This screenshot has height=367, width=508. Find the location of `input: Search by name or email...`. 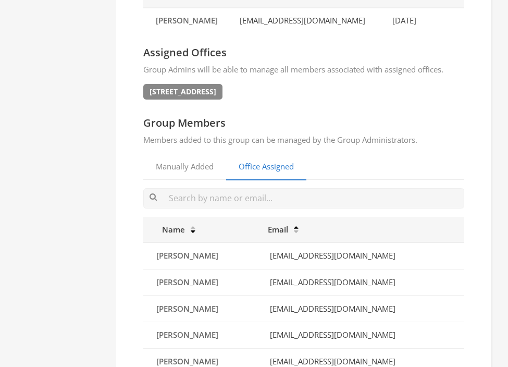

input: Search by name or email... is located at coordinates (304, 198).